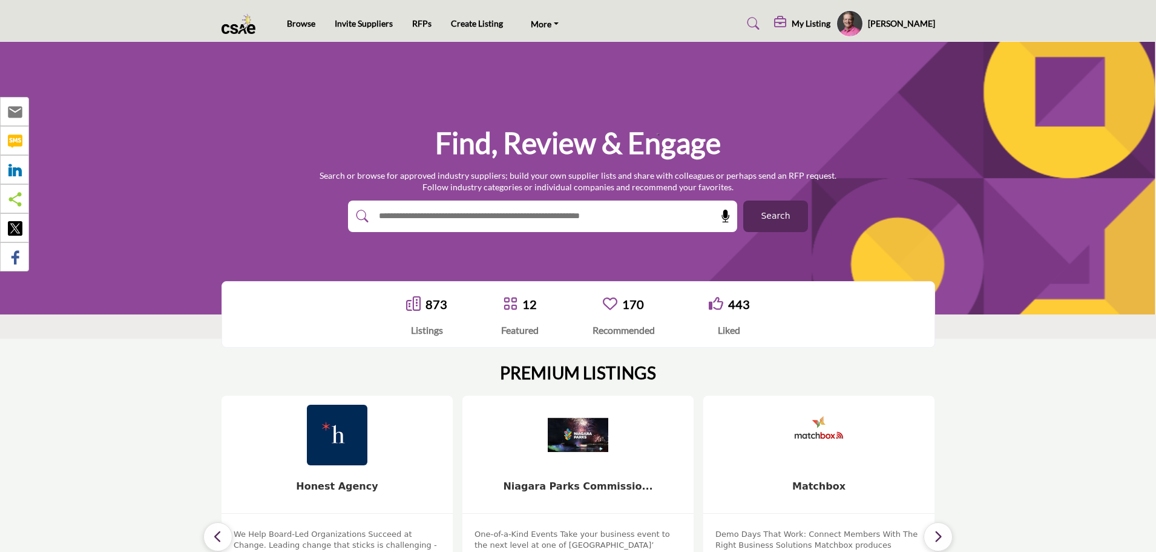 This screenshot has height=552, width=1156. I want to click on b: Matchbox, so click(819, 486).